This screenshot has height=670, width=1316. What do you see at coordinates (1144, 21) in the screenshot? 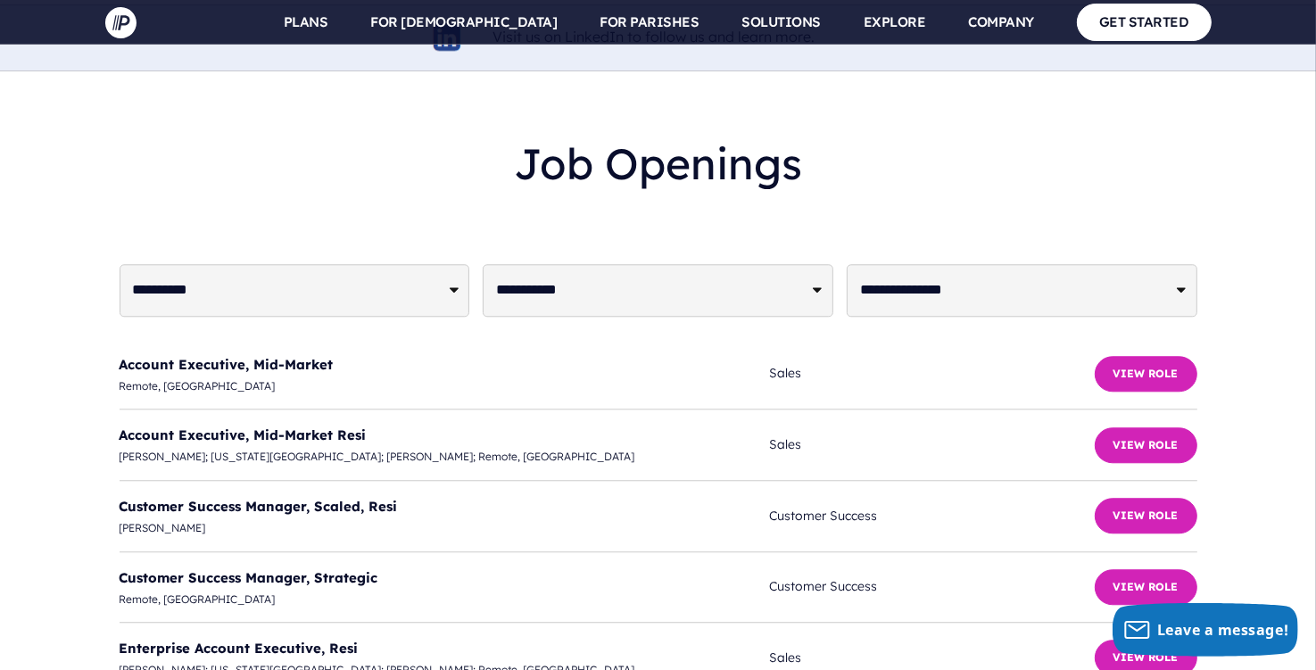
I see `a: GET STARTED` at bounding box center [1144, 21].